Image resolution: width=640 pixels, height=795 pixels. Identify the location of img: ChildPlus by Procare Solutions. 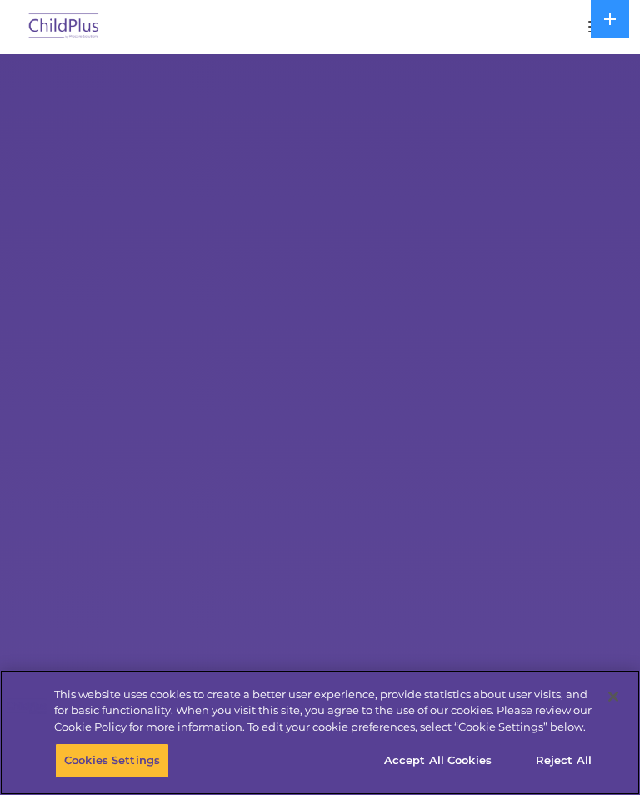
(64, 27).